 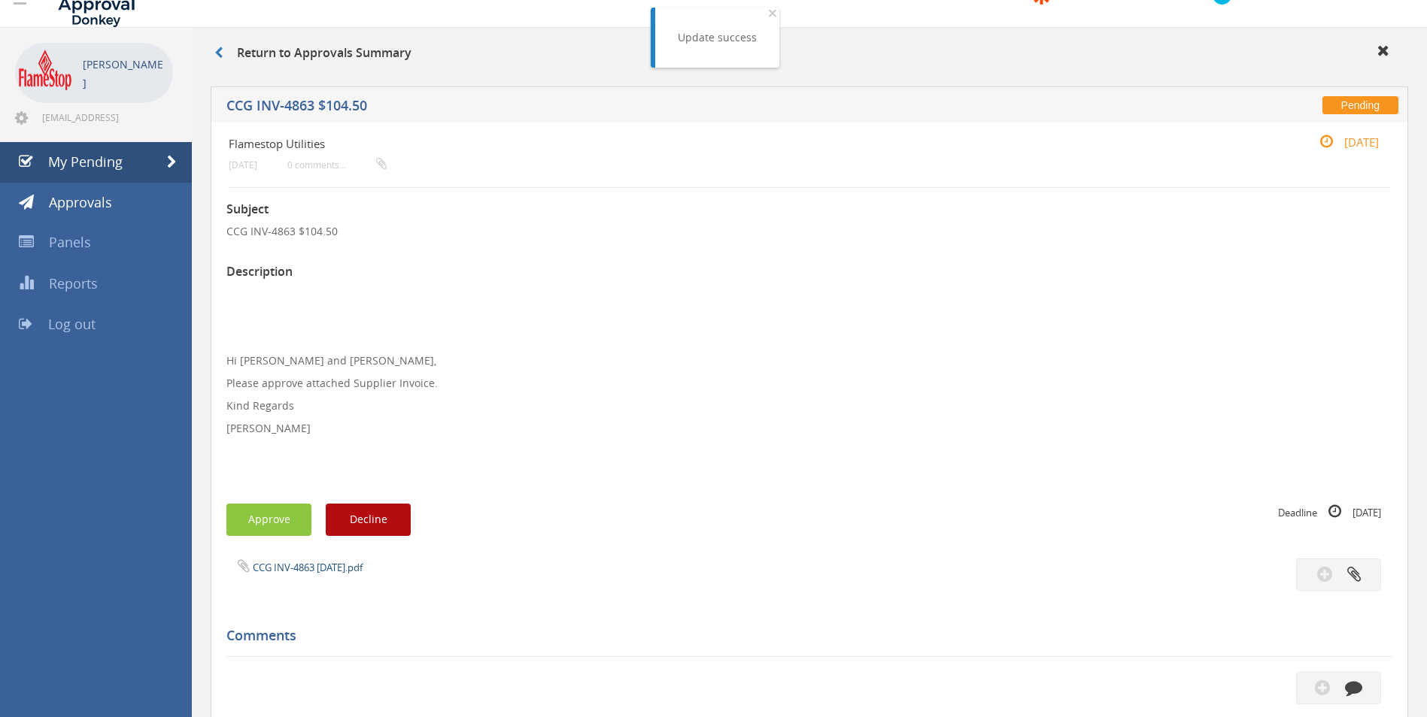 What do you see at coordinates (80, 202) in the screenshot?
I see `span: Approvals` at bounding box center [80, 202].